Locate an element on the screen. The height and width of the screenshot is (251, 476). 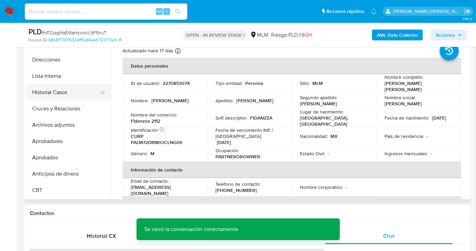
p: FIDANZZA is located at coordinates (261, 118).